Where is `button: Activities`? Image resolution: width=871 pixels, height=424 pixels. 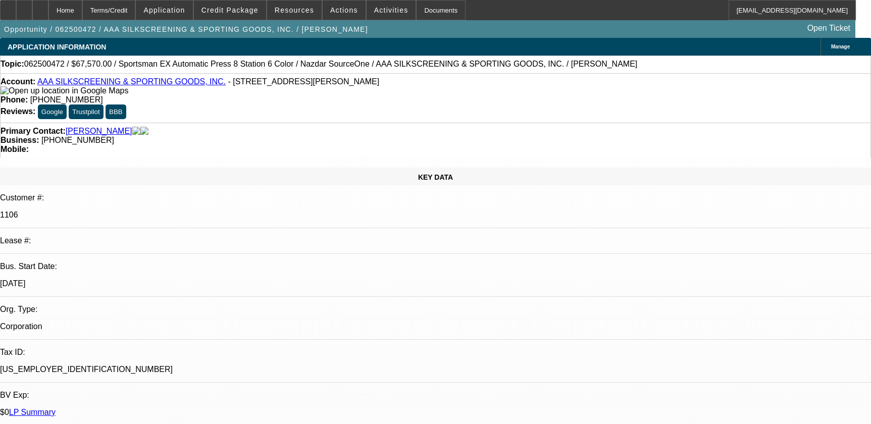
button: Activities is located at coordinates (391, 10).